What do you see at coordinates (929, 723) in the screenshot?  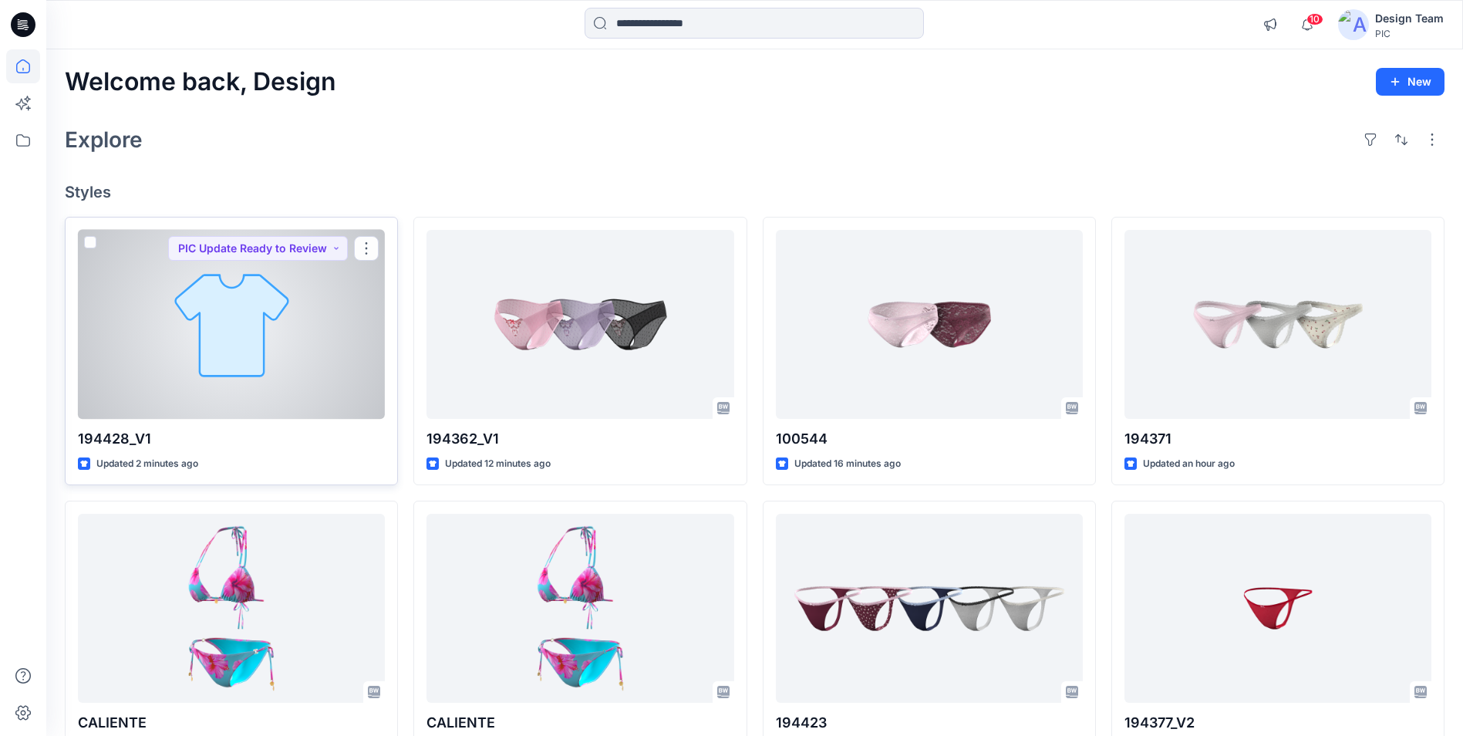 I see `p: 194423` at bounding box center [929, 723].